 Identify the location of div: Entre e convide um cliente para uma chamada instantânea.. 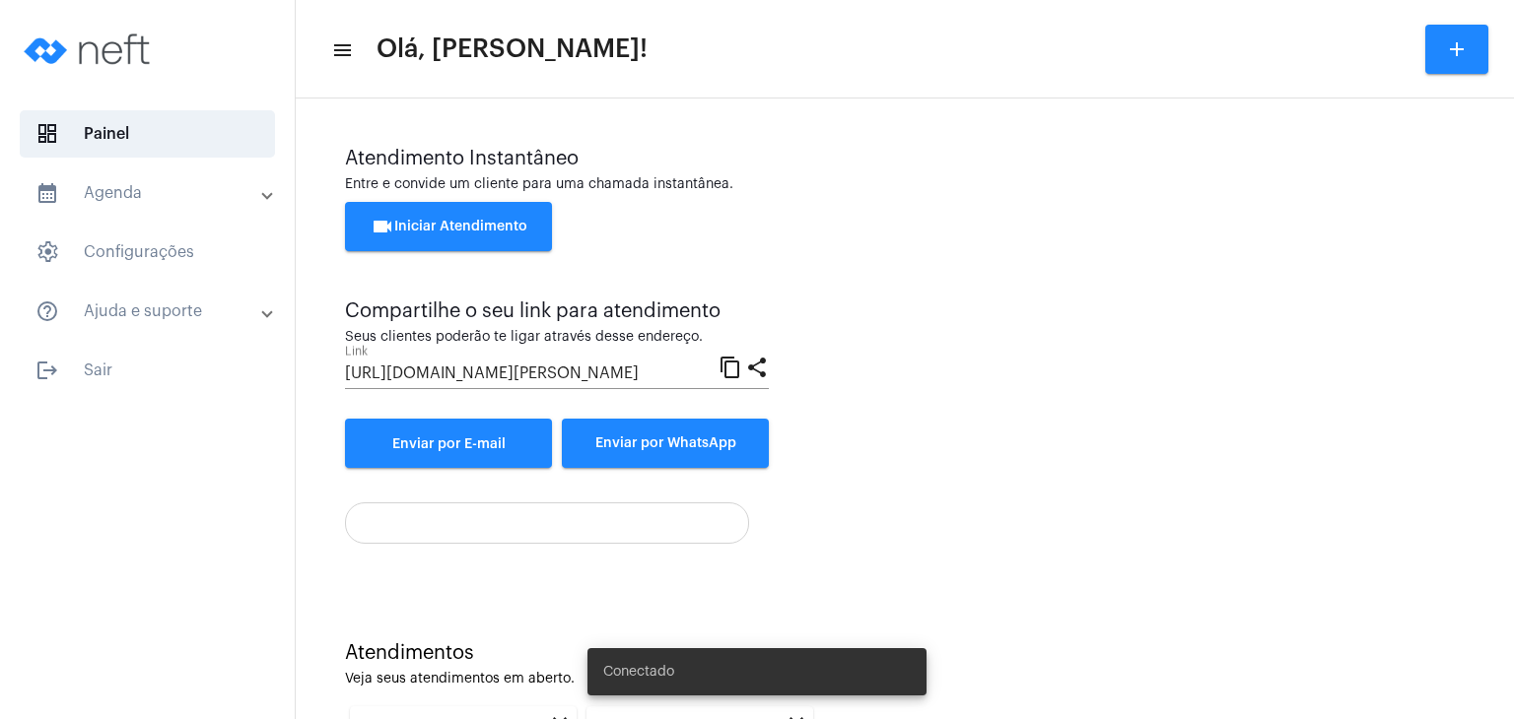
(905, 184).